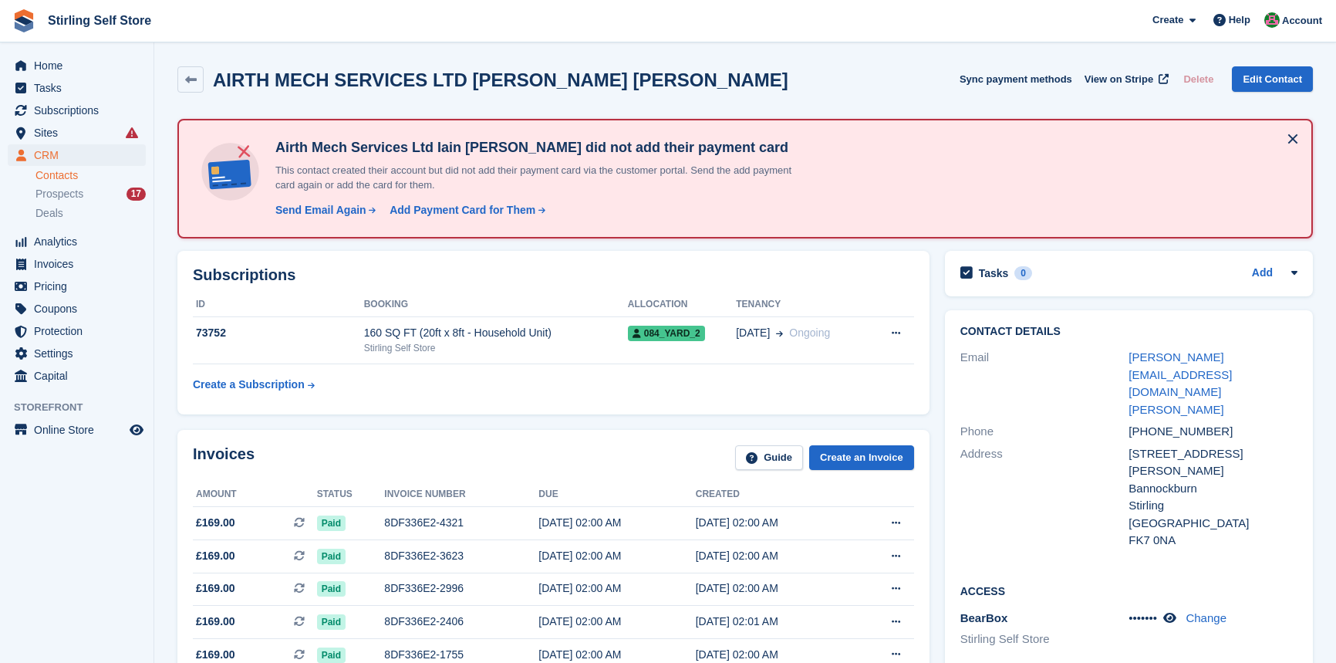  What do you see at coordinates (1168, 20) in the screenshot?
I see `span: Create` at bounding box center [1168, 20].